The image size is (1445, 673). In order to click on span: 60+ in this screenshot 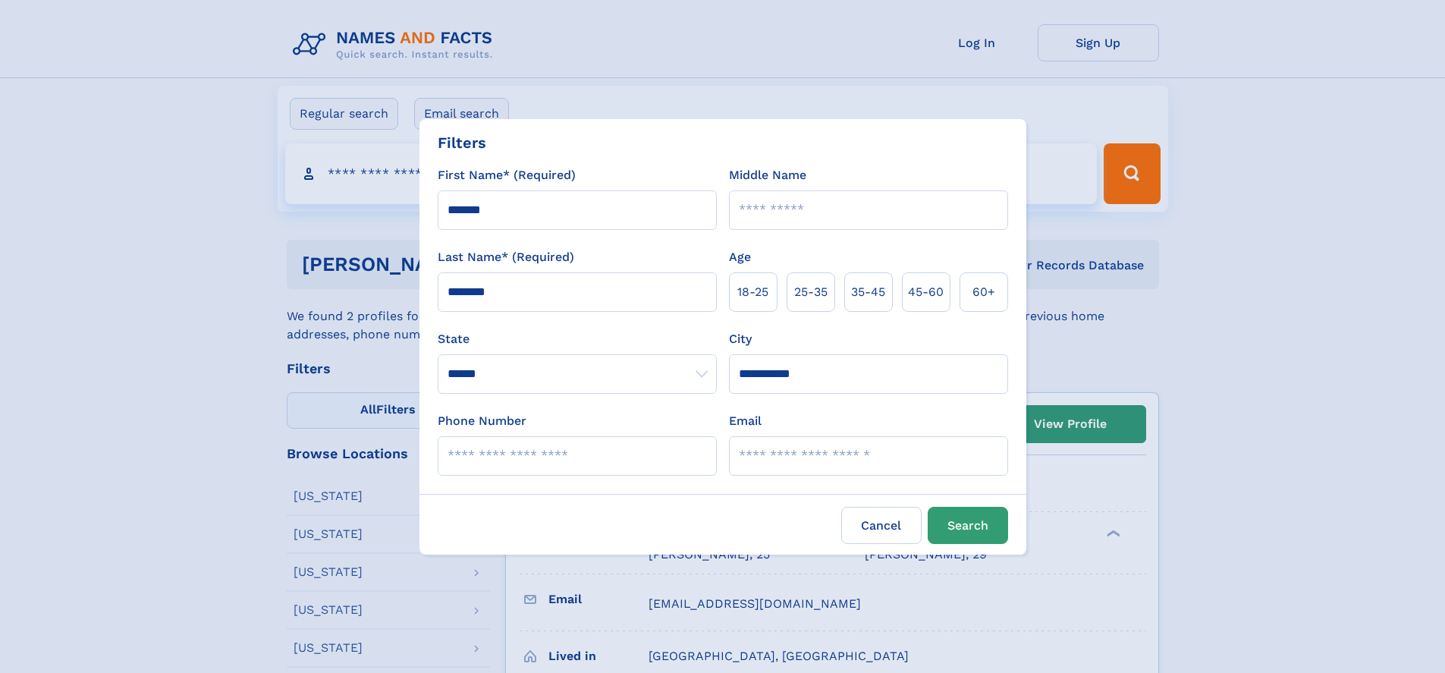, I will do `click(984, 292)`.